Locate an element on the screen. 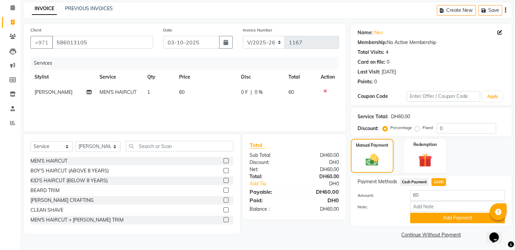 Image resolution: width=515 pixels, height=250 pixels. button: Create New is located at coordinates (456, 10).